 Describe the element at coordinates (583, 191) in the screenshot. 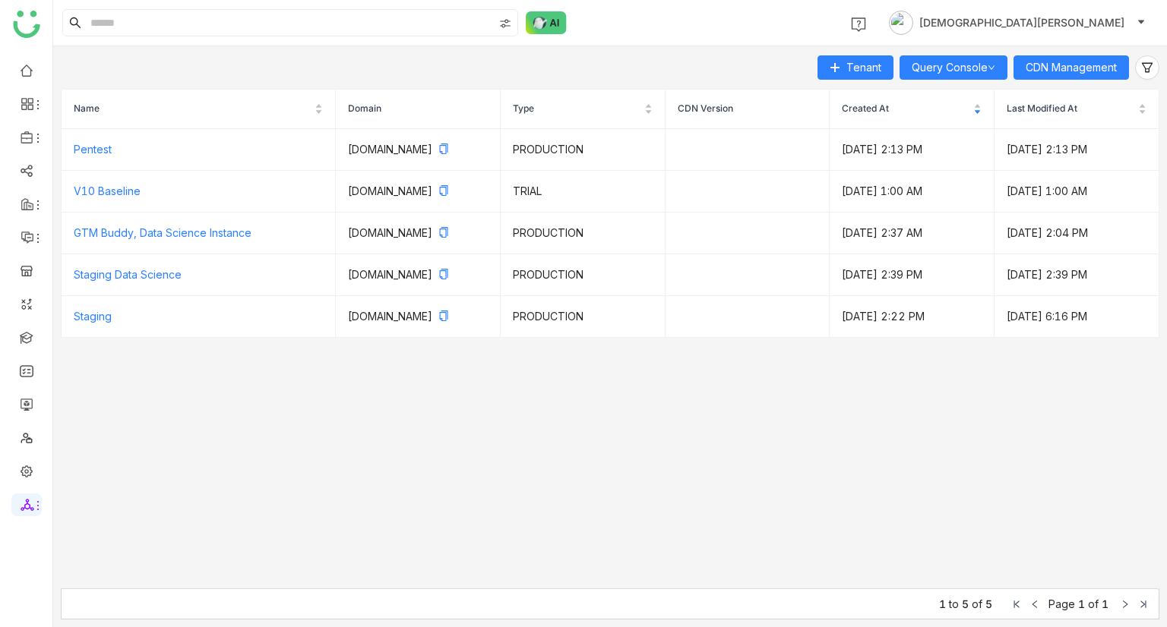

I see `td: TRIAL` at that location.